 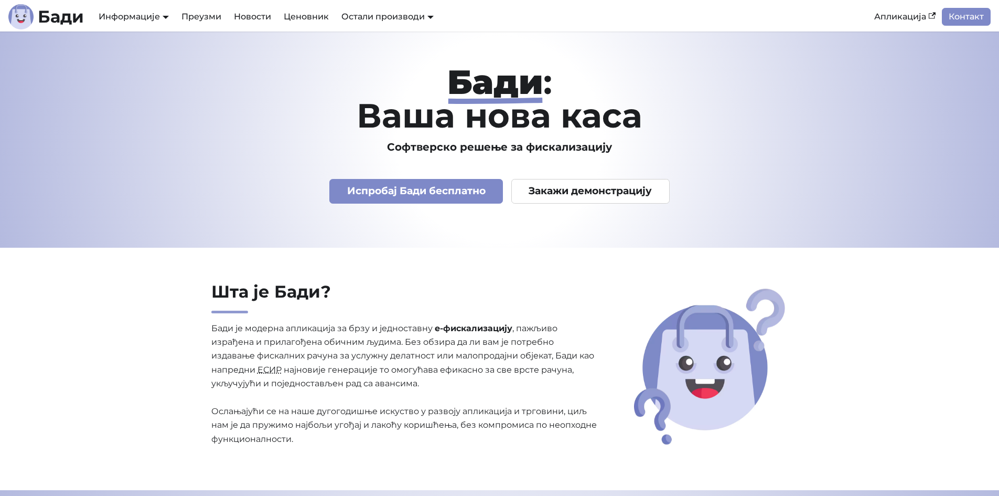 I want to click on b: Бади, so click(x=61, y=17).